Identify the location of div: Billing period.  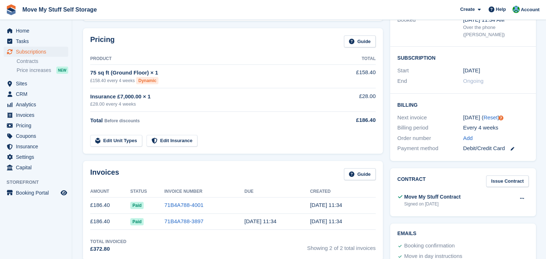
(430, 127).